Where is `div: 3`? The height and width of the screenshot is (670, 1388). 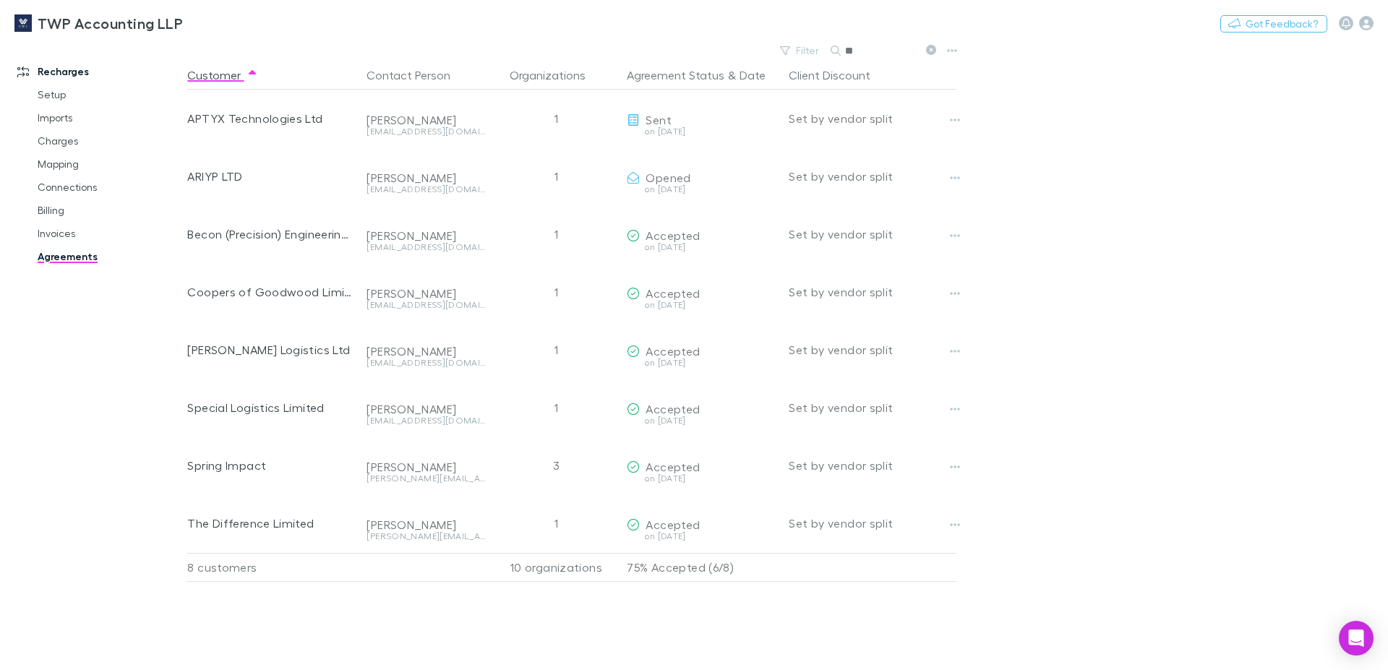
div: 3 is located at coordinates (556, 466).